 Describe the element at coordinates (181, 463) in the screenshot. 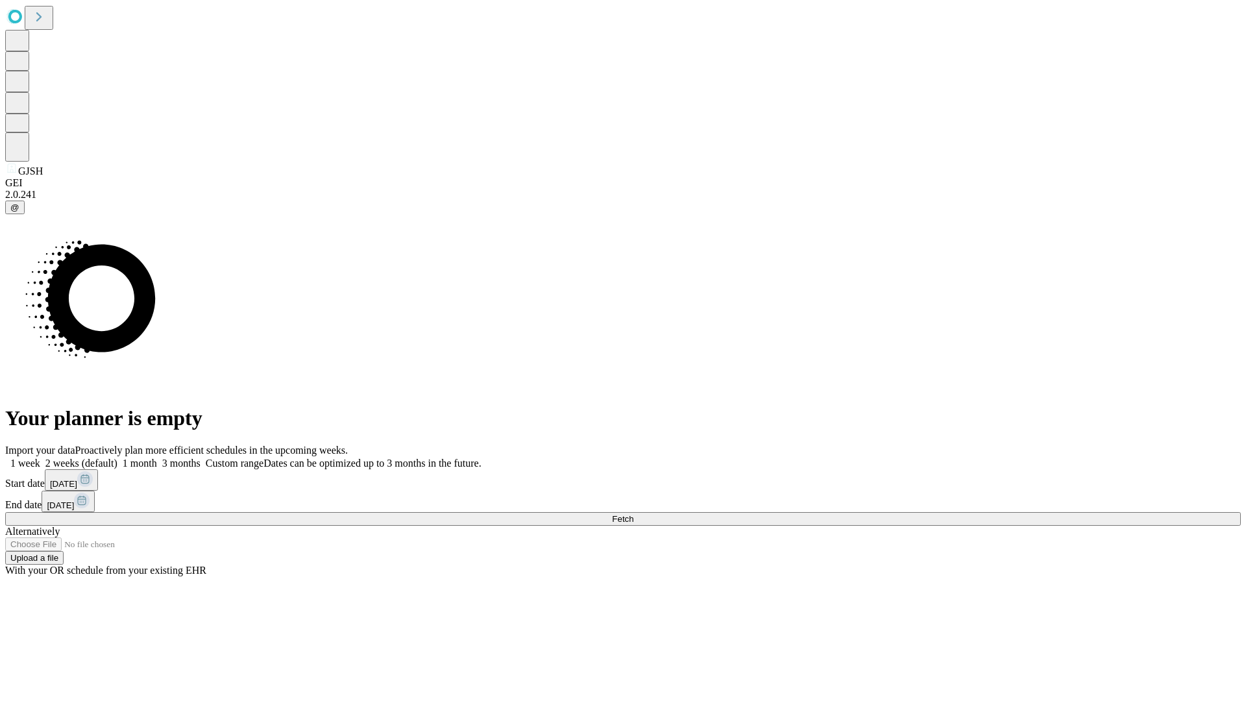

I see `span: 3 months` at that location.